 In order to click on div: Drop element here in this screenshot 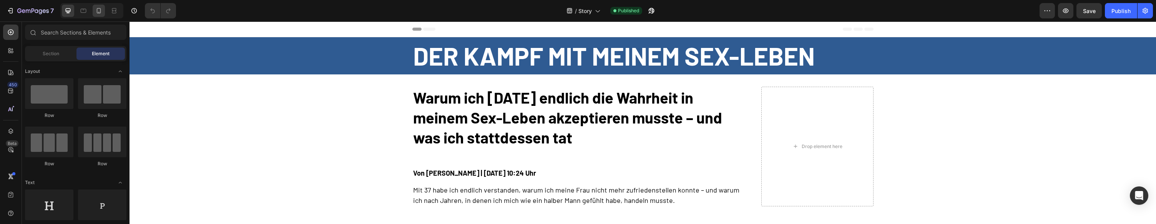, I will do `click(693, 125)`.